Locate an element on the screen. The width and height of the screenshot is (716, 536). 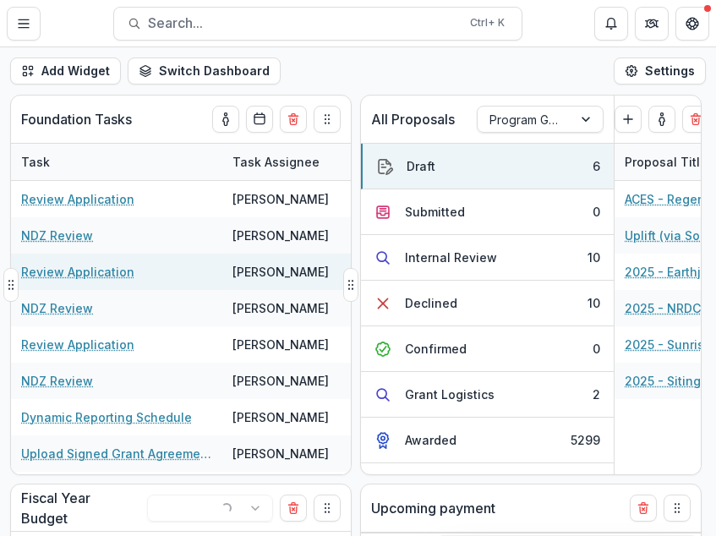
div: Internal Review is located at coordinates (451, 257).